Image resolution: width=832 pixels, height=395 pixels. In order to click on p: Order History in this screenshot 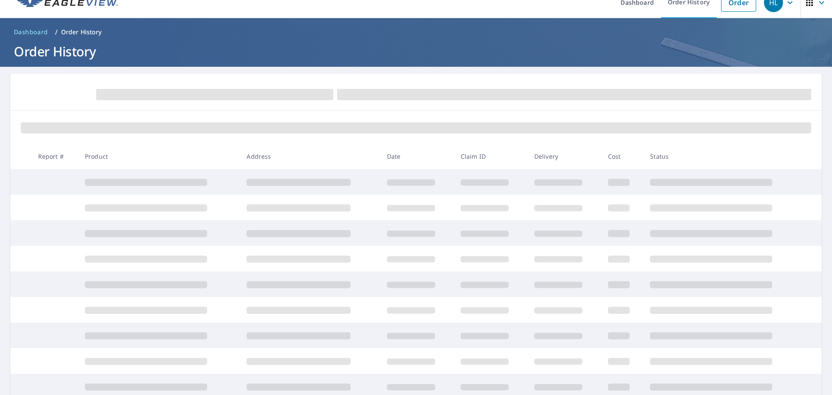, I will do `click(81, 32)`.